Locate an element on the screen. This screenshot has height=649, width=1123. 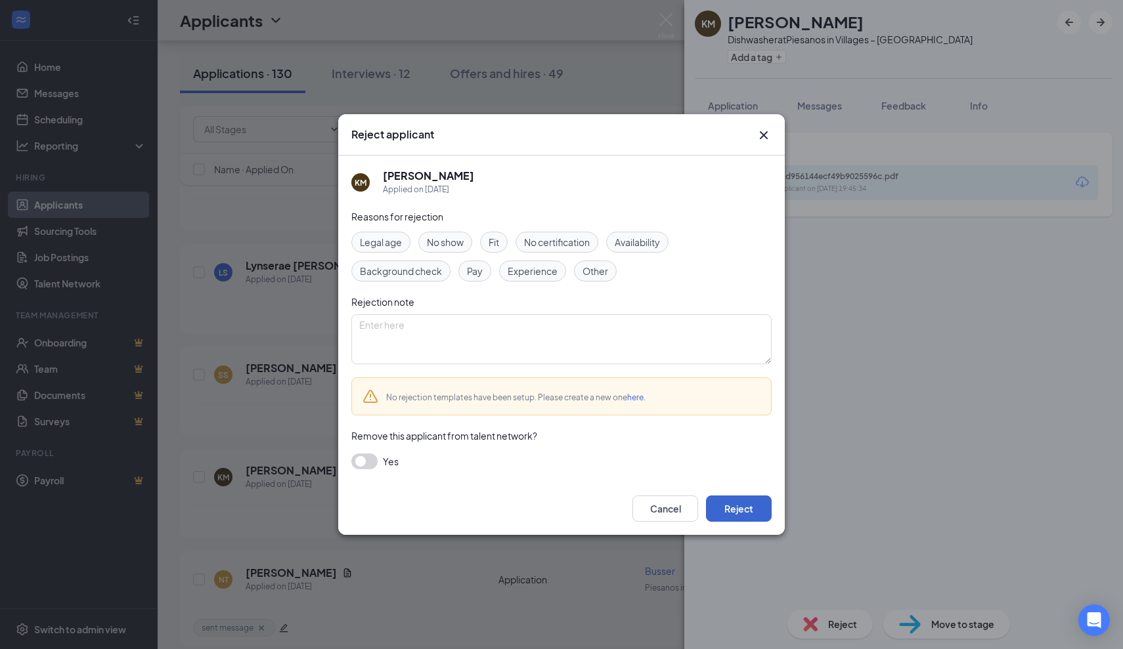
span: Remove this applicant from talent network? is located at coordinates (444, 436).